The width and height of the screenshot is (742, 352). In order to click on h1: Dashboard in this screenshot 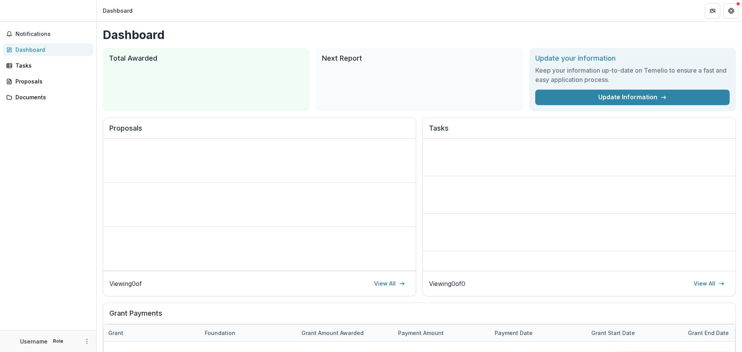, I will do `click(419, 35)`.